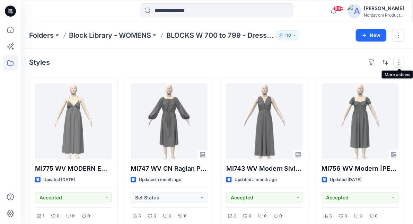  Describe the element at coordinates (169, 122) in the screenshot. I see `a: MI747 WV CN Raglan Pintuck LS Midi` at that location.